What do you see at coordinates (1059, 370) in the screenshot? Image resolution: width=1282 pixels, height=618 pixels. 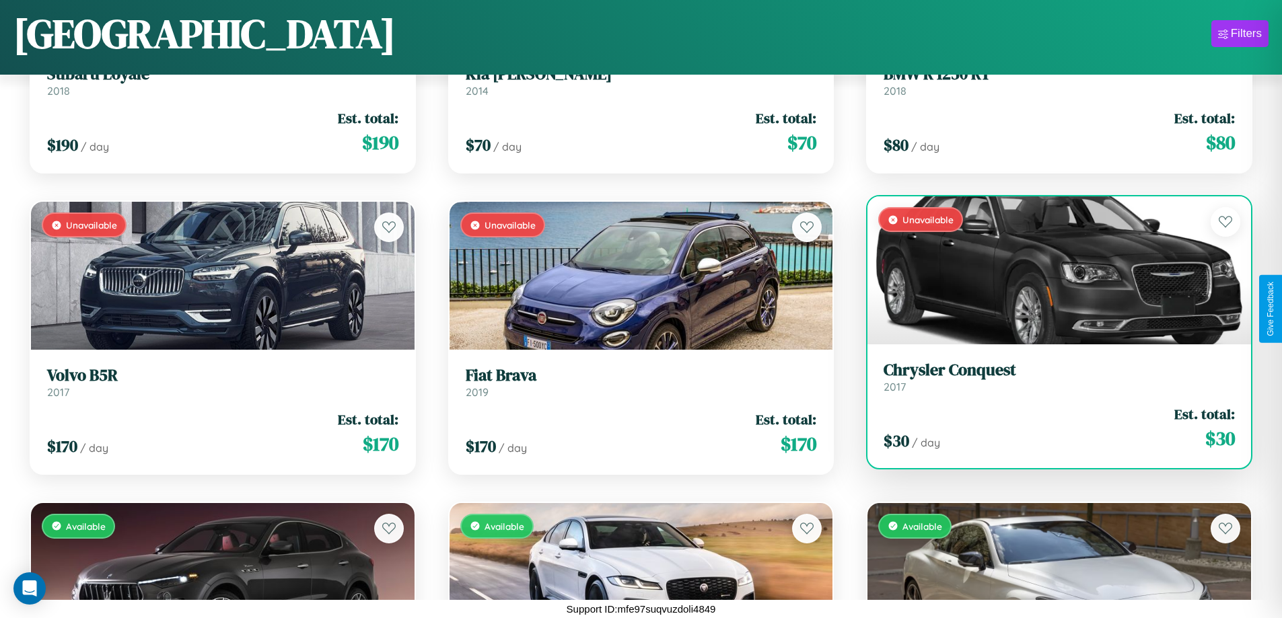 I see `h3: Chrysler Conquest` at bounding box center [1059, 370].